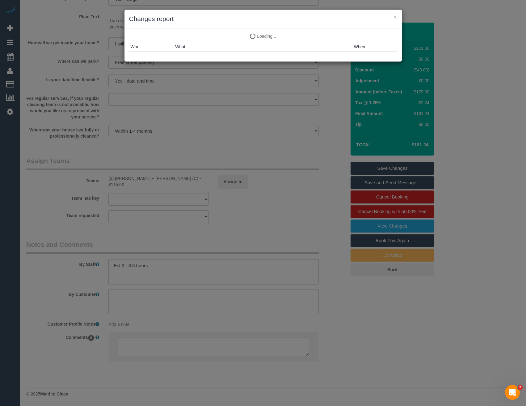 Image resolution: width=526 pixels, height=406 pixels. What do you see at coordinates (263, 47) in the screenshot?
I see `th: What` at bounding box center [263, 47].